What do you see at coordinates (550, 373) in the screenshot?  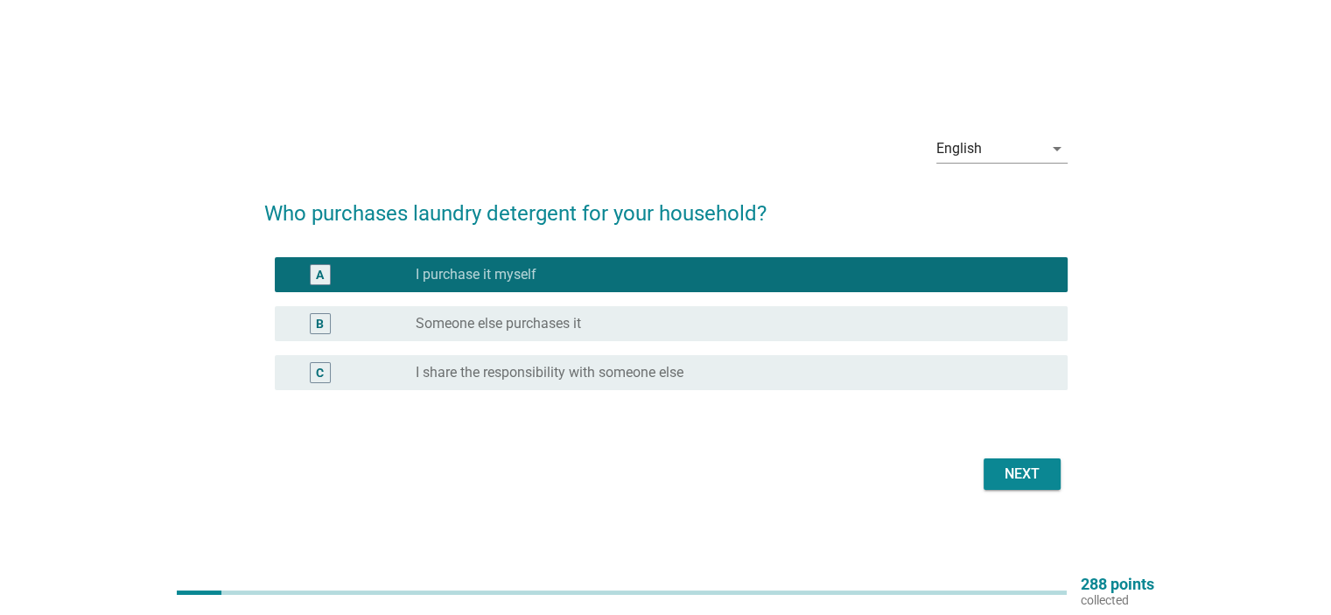 I see `label: I share the responsibility with someone else` at bounding box center [550, 373].